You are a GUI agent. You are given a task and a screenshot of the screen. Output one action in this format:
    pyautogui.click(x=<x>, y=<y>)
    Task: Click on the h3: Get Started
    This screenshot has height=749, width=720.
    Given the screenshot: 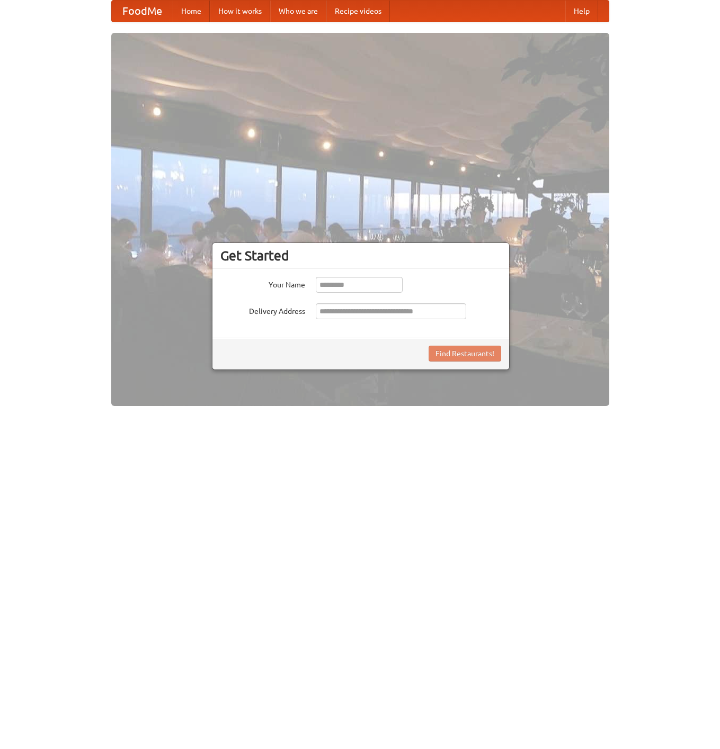 What is the action you would take?
    pyautogui.click(x=361, y=256)
    